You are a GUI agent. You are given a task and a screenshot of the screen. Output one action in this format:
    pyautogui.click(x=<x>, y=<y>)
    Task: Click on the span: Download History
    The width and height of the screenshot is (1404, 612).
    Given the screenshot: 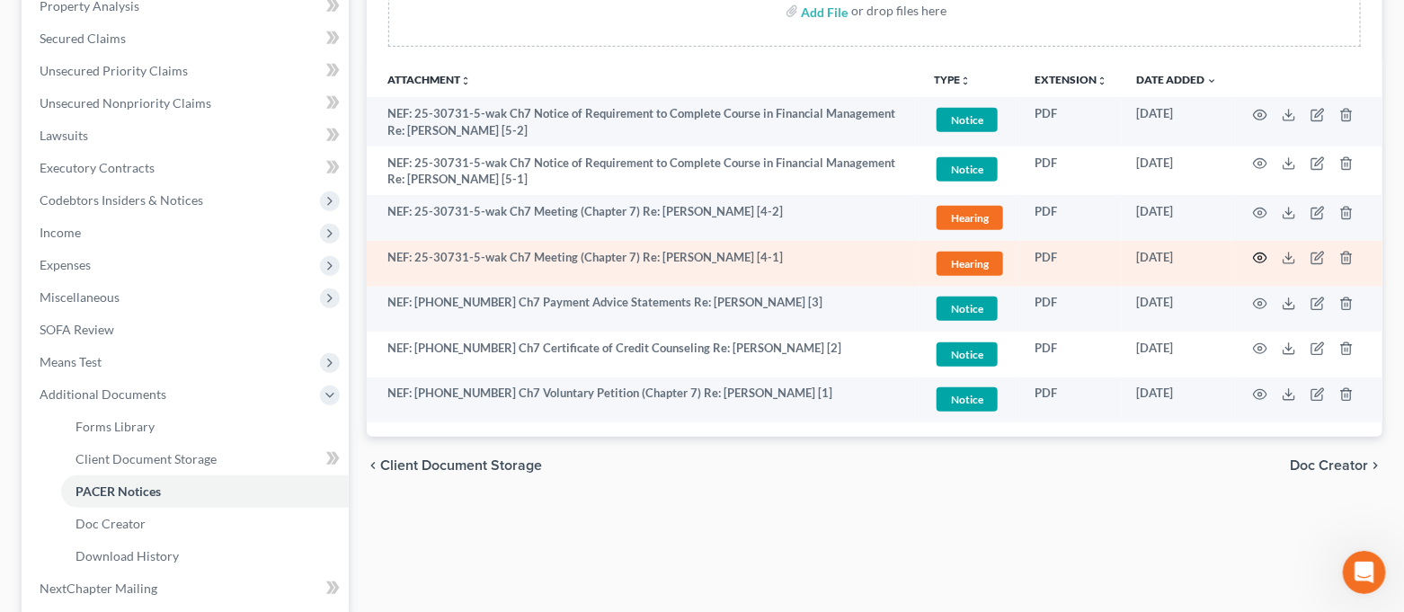 What is the action you would take?
    pyautogui.click(x=127, y=556)
    